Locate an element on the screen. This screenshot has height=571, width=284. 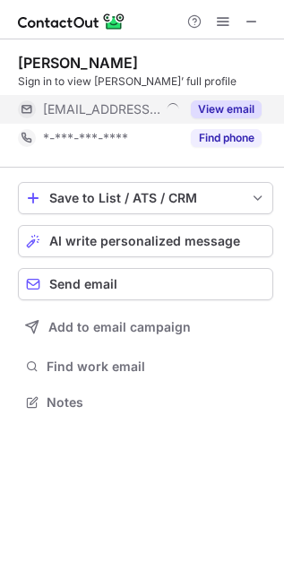
button: save-profile-one-click is located at coordinates (145, 198).